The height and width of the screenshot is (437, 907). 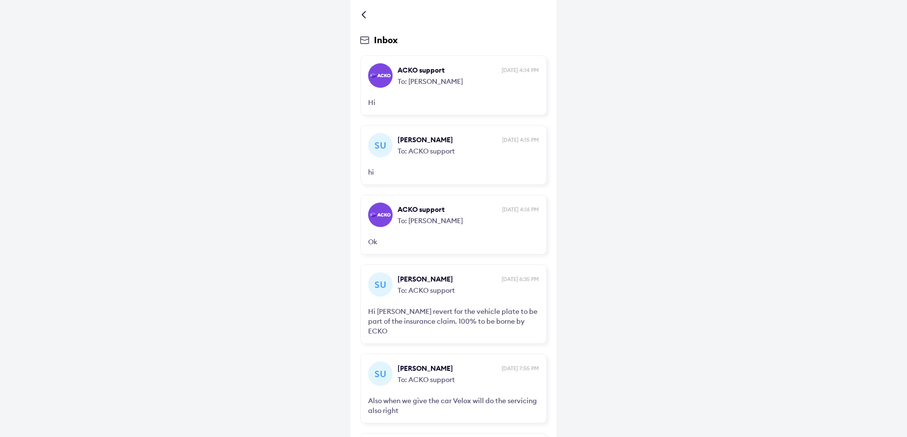 I want to click on div: Hi, so click(x=454, y=103).